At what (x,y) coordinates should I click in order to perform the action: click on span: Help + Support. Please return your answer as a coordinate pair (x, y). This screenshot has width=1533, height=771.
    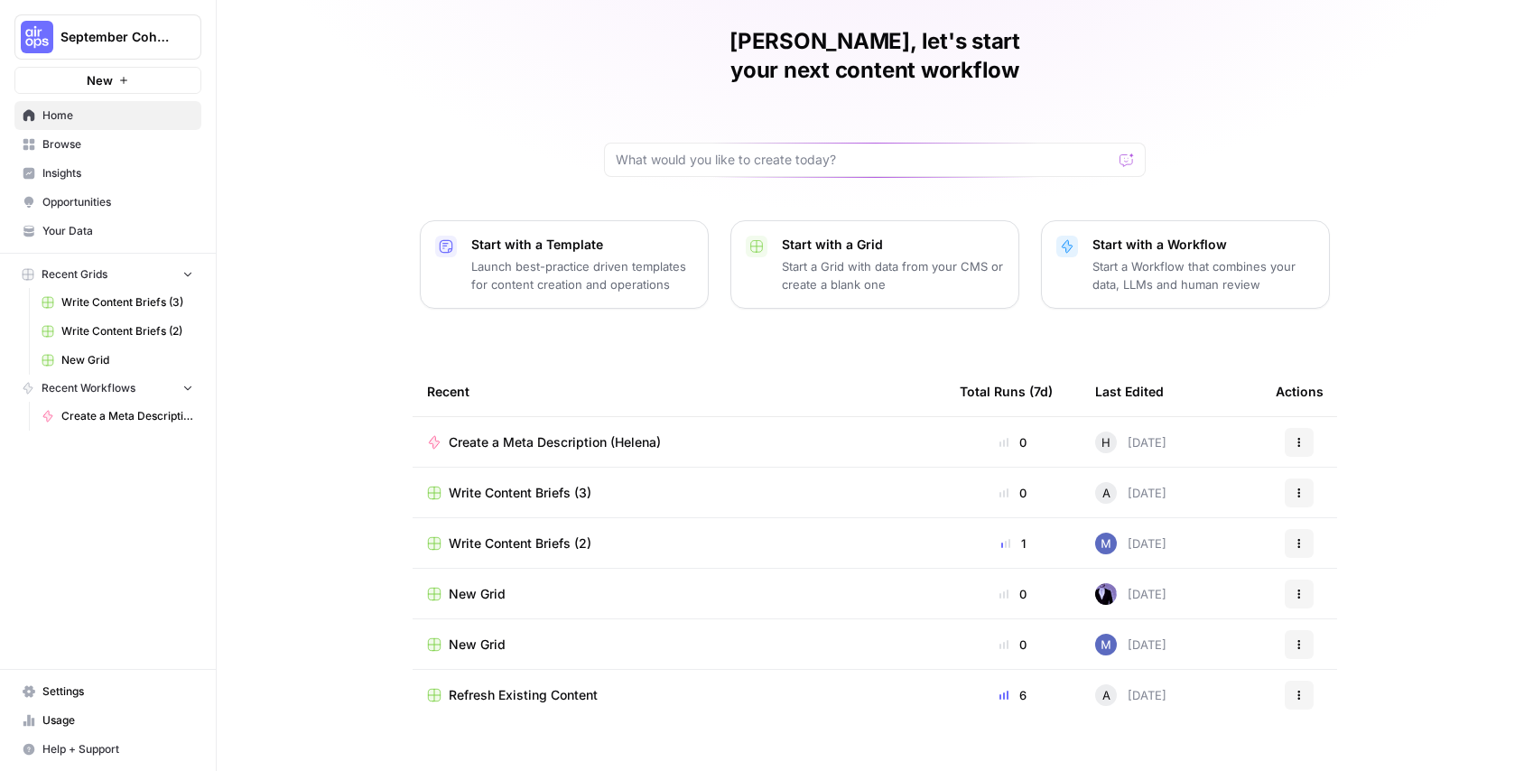
    Looking at the image, I should click on (117, 750).